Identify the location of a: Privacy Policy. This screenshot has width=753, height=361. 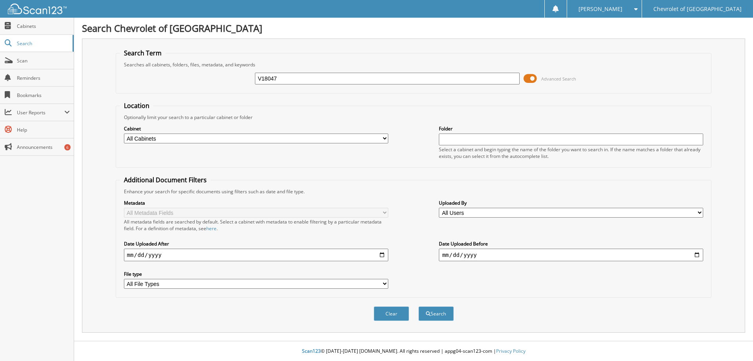
(511, 350).